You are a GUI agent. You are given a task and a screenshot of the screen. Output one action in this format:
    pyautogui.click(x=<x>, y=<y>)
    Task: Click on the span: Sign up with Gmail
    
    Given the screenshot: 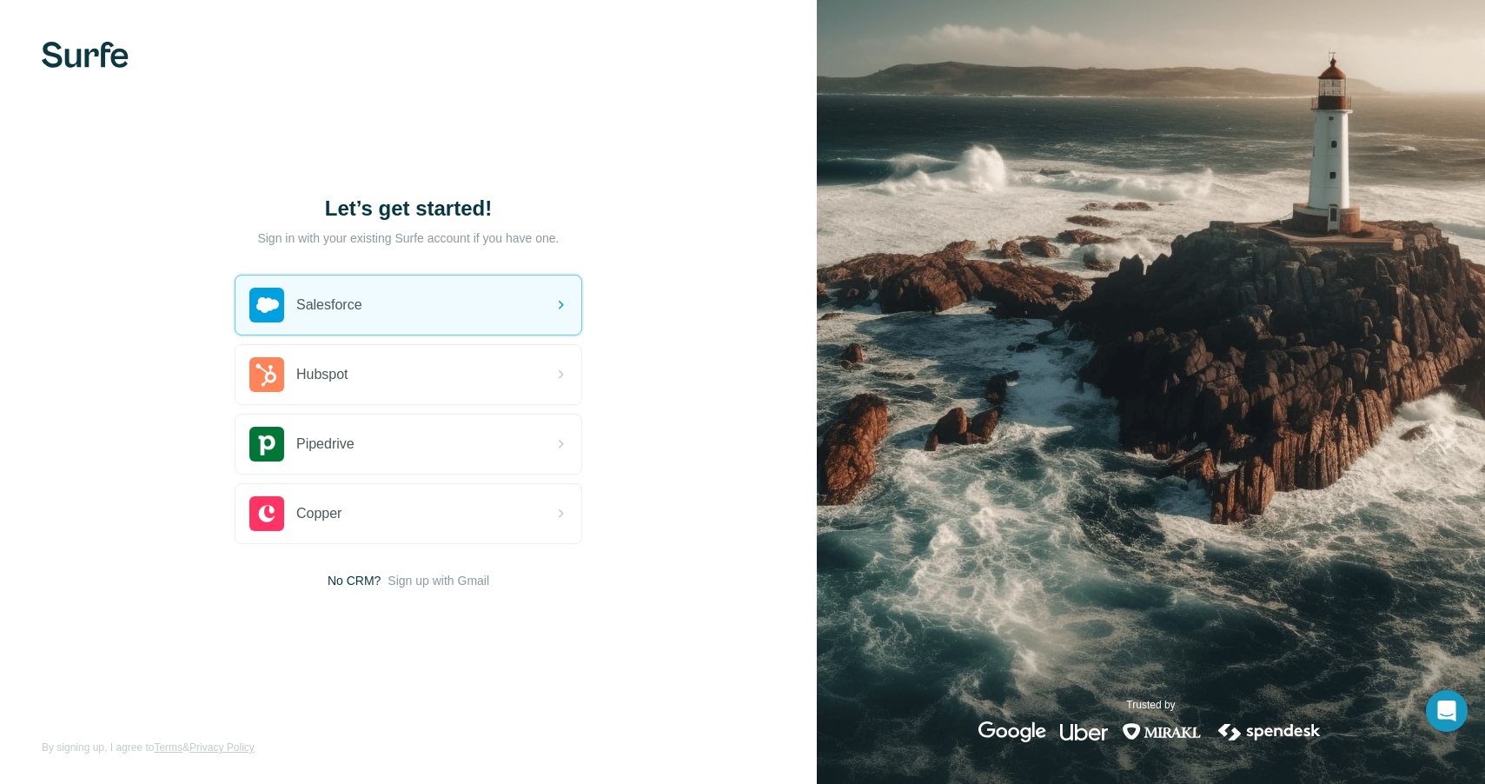 What is the action you would take?
    pyautogui.click(x=438, y=580)
    